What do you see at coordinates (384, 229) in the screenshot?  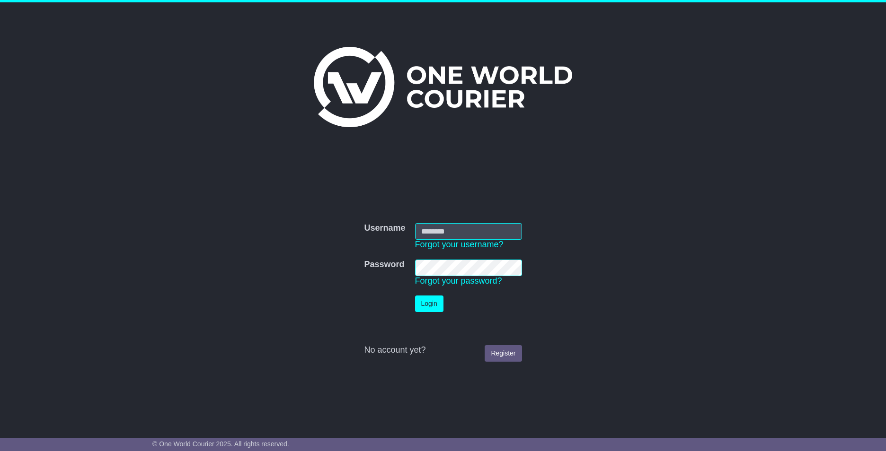 I see `label: Username` at bounding box center [384, 229].